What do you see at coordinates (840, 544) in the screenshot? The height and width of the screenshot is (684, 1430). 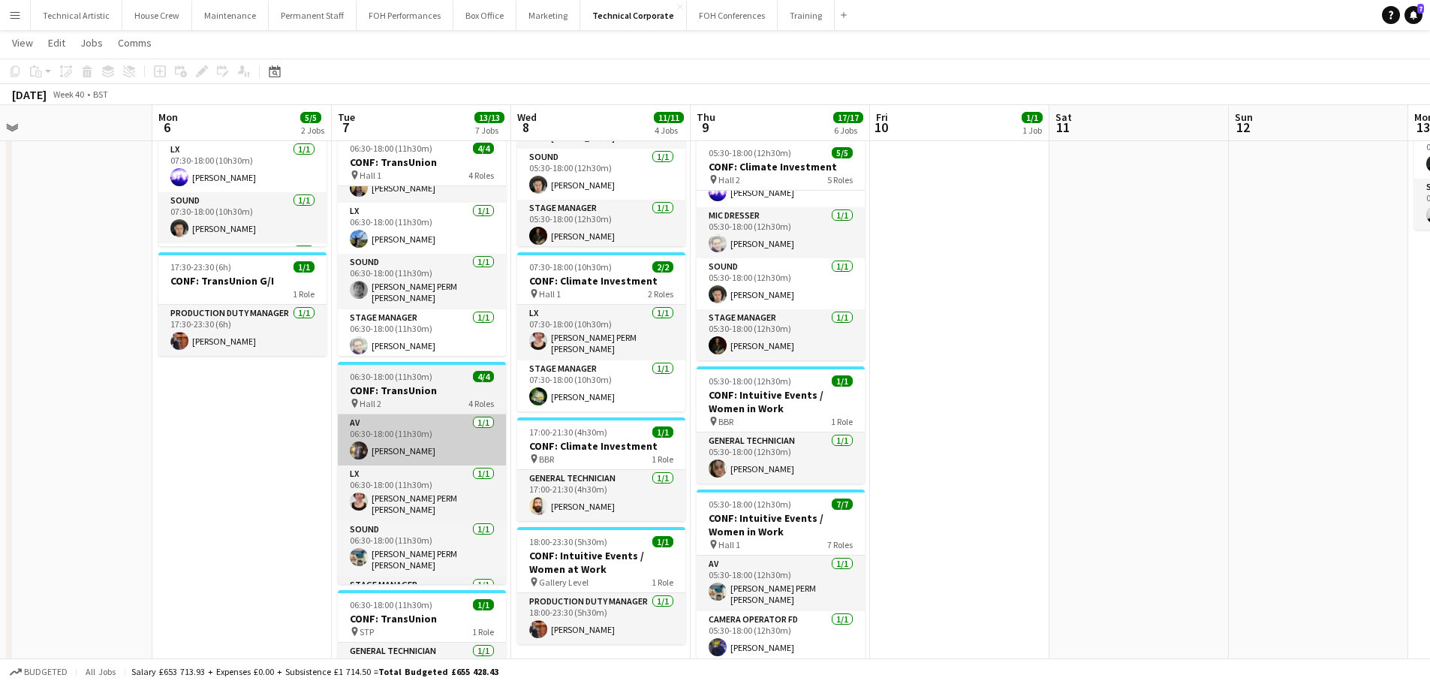 I see `span: 7 Roles` at bounding box center [840, 544].